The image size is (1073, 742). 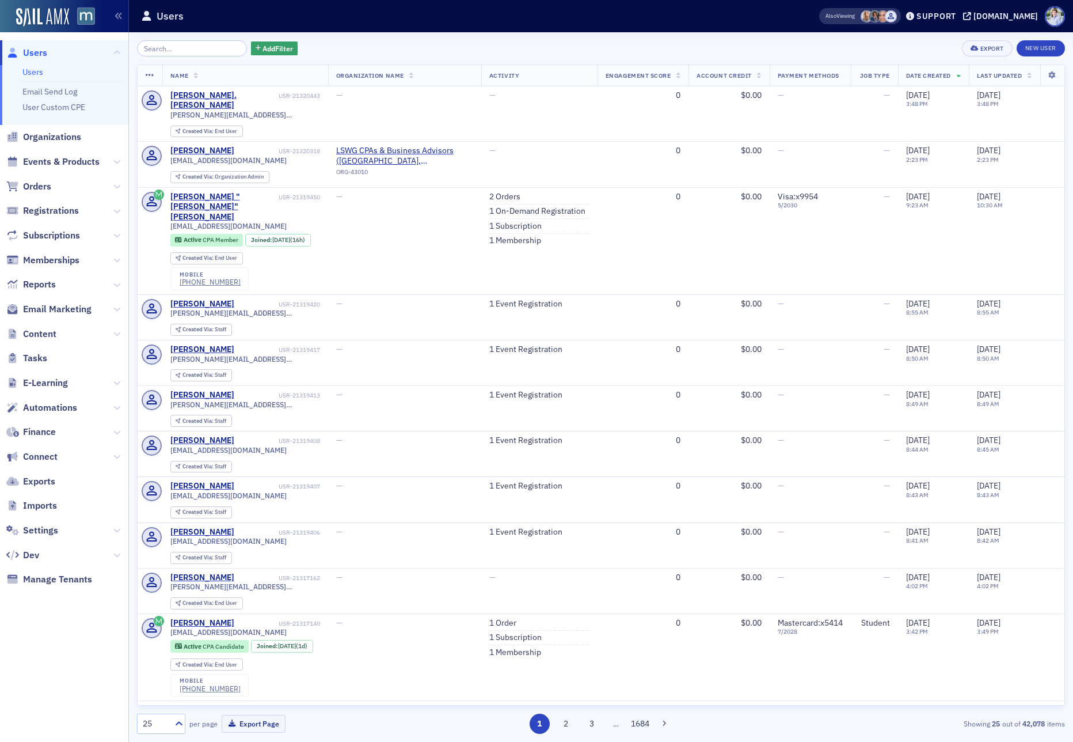 What do you see at coordinates (82, 17) in the screenshot?
I see `a: View Homepage` at bounding box center [82, 17].